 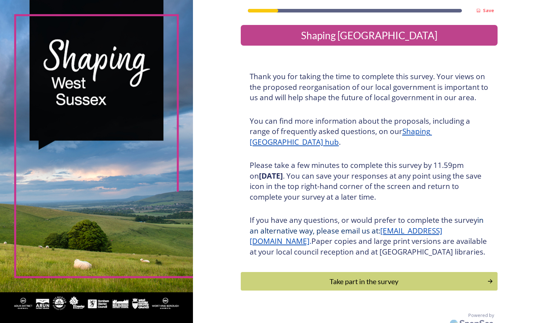 I want to click on div: Take part in the survey, so click(x=364, y=282).